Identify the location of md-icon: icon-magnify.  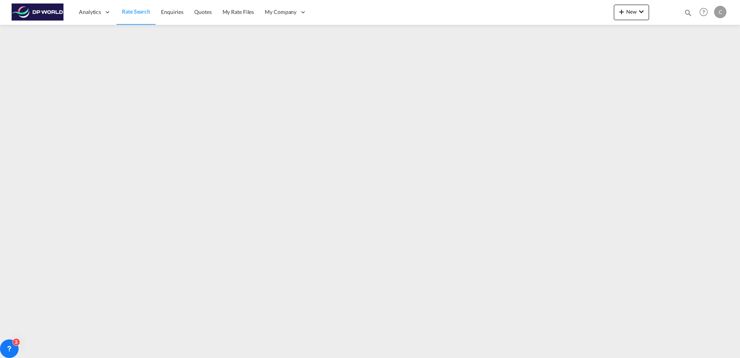
(688, 13).